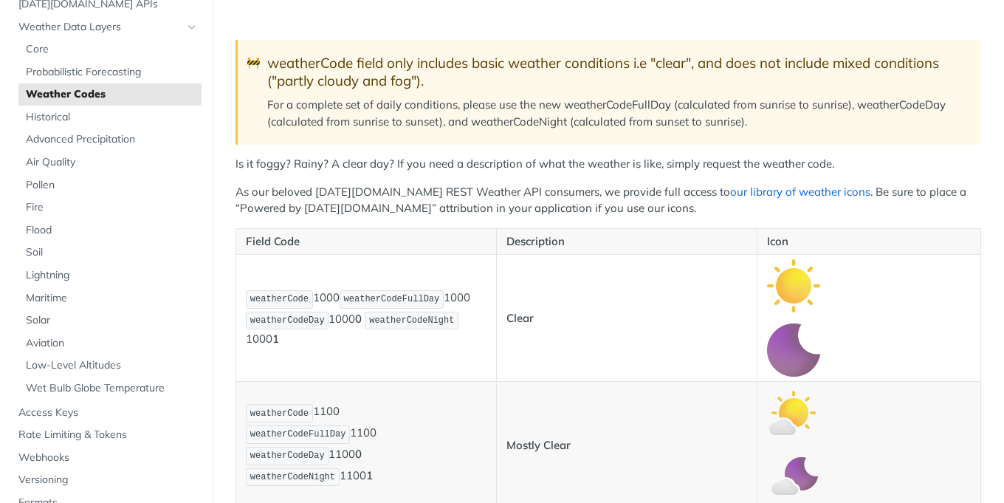  Describe the element at coordinates (111, 72) in the screenshot. I see `span: Probabilistic Forecasting` at that location.